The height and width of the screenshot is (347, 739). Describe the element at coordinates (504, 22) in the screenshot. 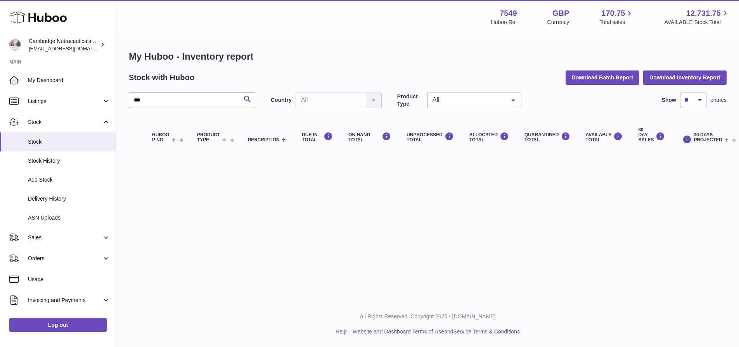

I see `div: Huboo Ref` at that location.